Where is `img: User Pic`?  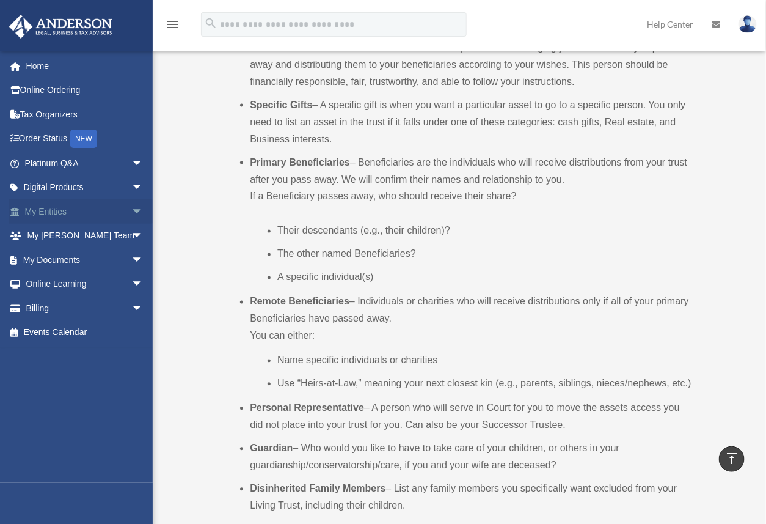 img: User Pic is located at coordinates (748, 24).